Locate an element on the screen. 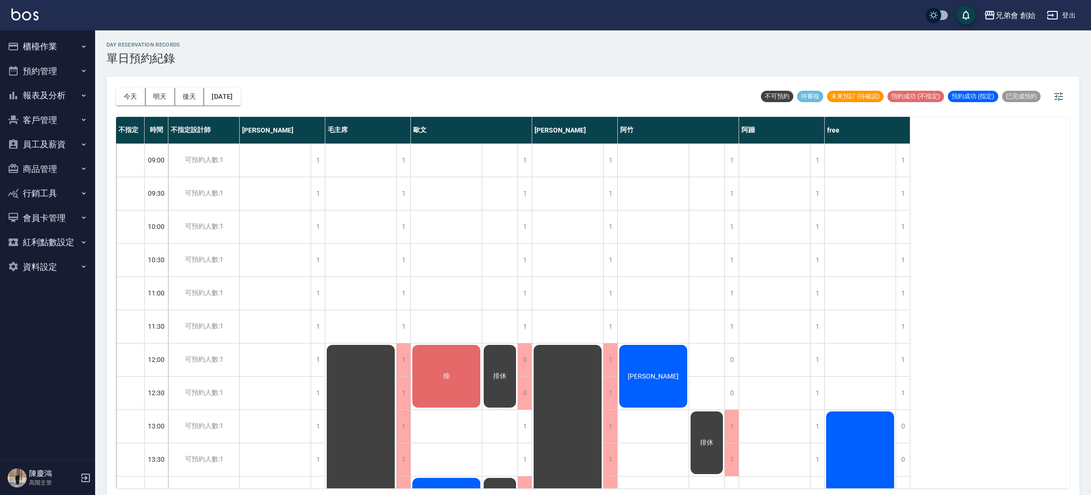  button: 紅利點數設定 is located at coordinates (48, 242).